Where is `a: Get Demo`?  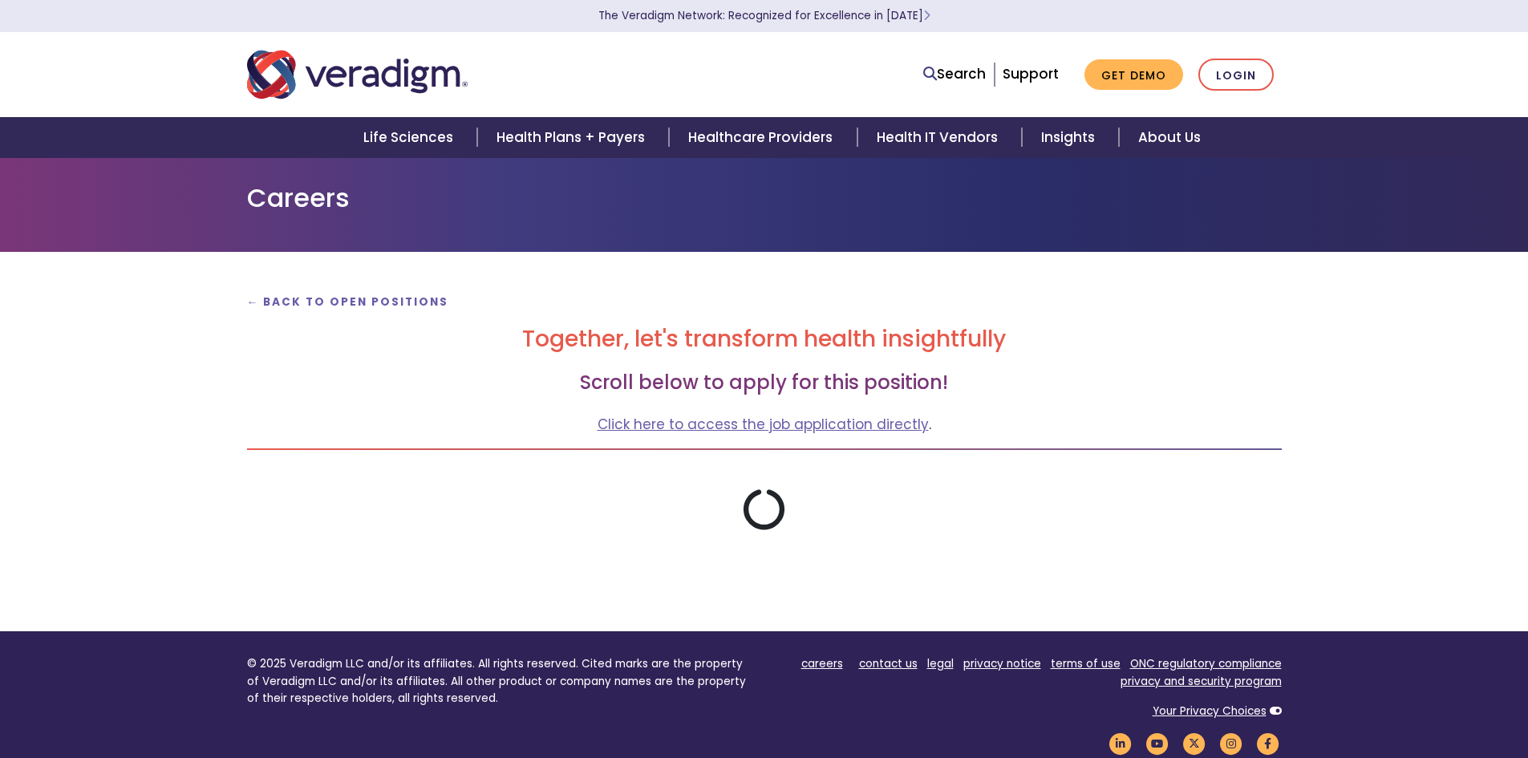 a: Get Demo is located at coordinates (1133, 75).